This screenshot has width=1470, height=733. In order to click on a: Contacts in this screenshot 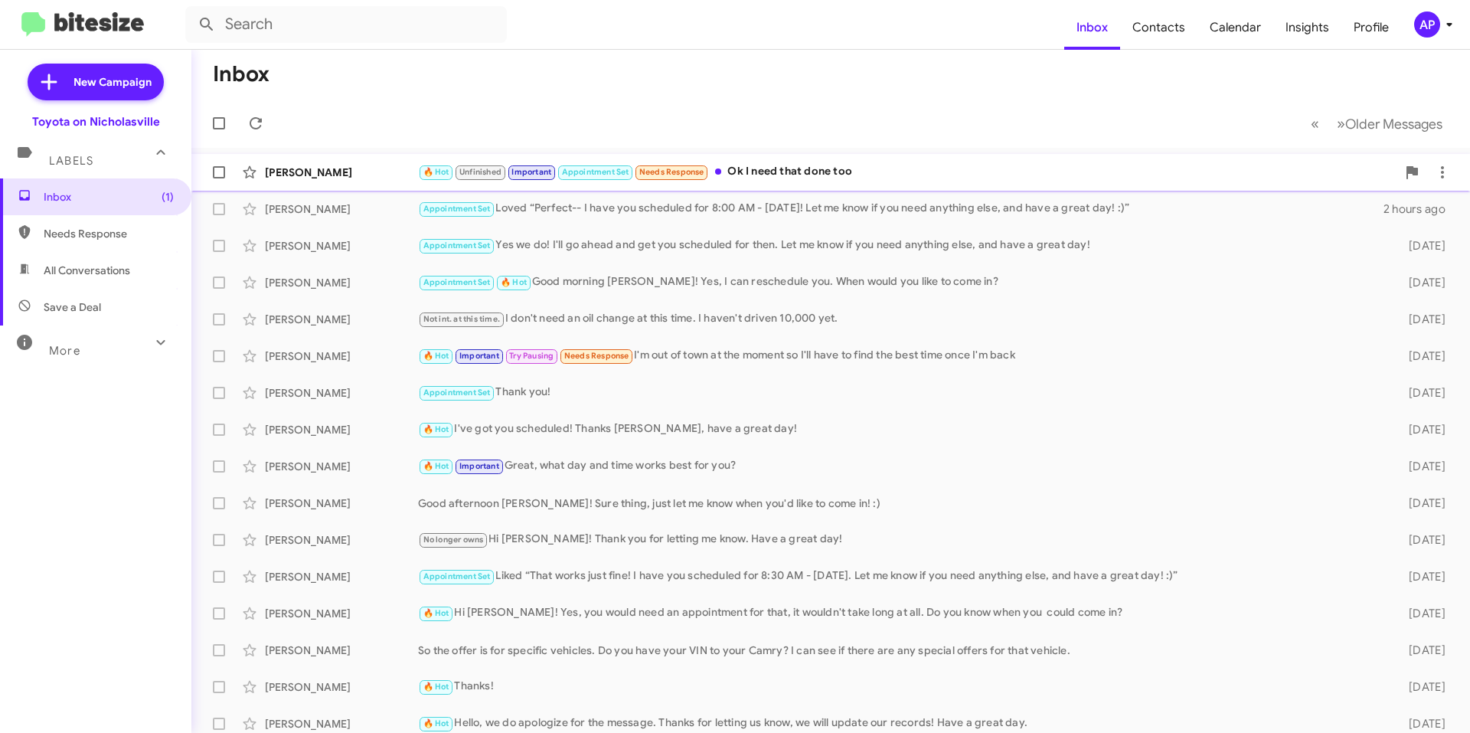, I will do `click(1159, 28)`.